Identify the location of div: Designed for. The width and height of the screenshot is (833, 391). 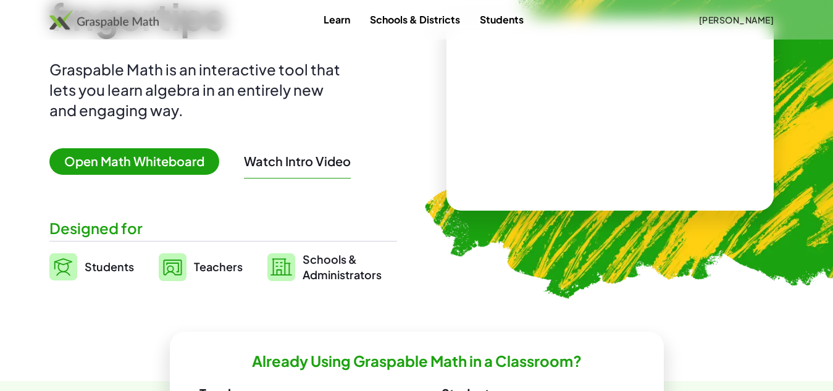
(223, 228).